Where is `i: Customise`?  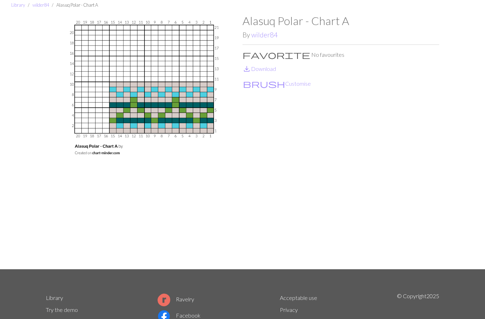
i: Customise is located at coordinates (264, 84).